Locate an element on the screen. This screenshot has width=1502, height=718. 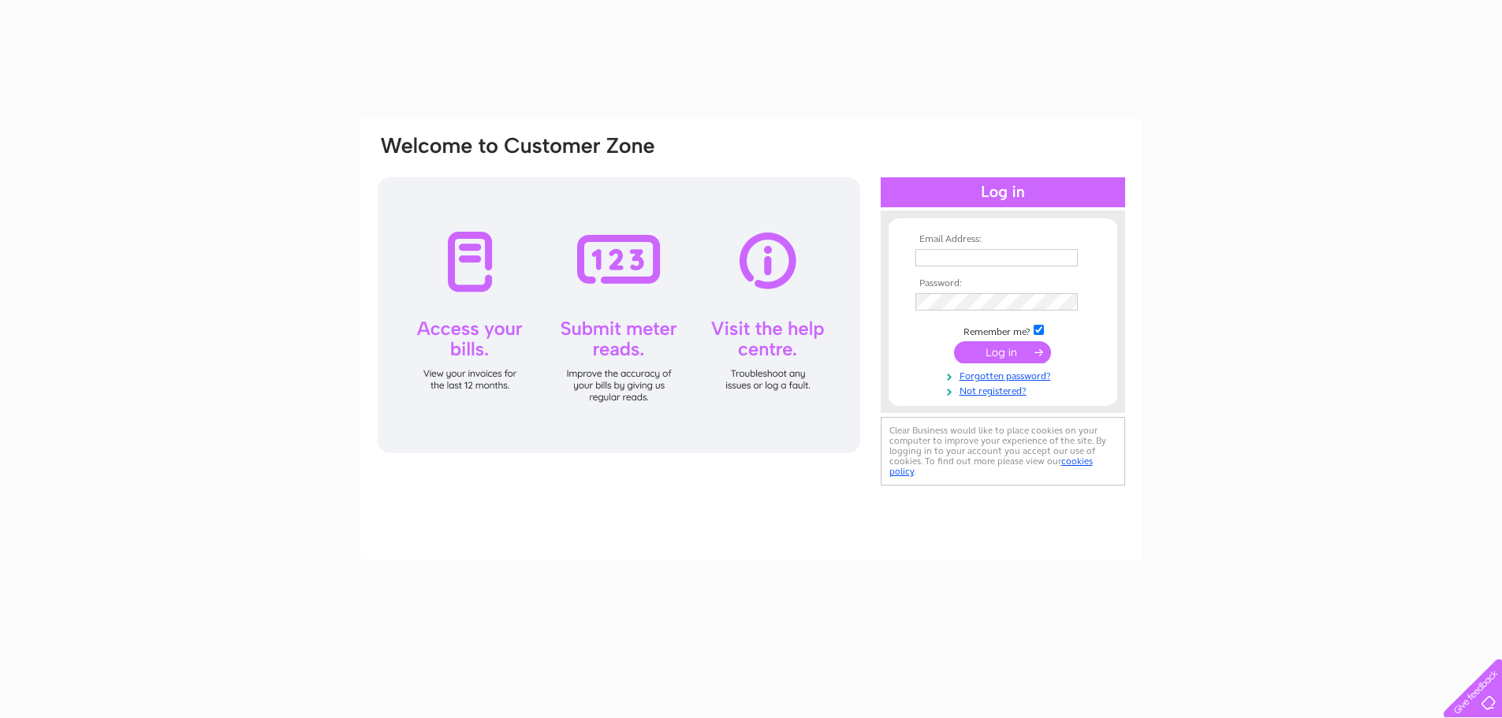
th: Password: is located at coordinates (1003, 284).